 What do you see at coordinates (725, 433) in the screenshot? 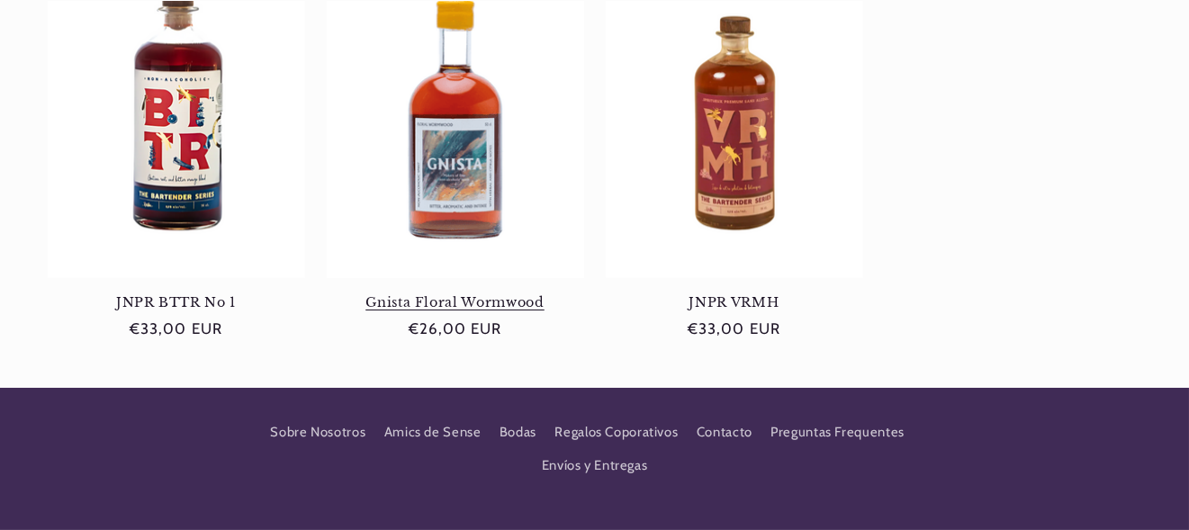
I see `a: Contacto` at bounding box center [725, 433].